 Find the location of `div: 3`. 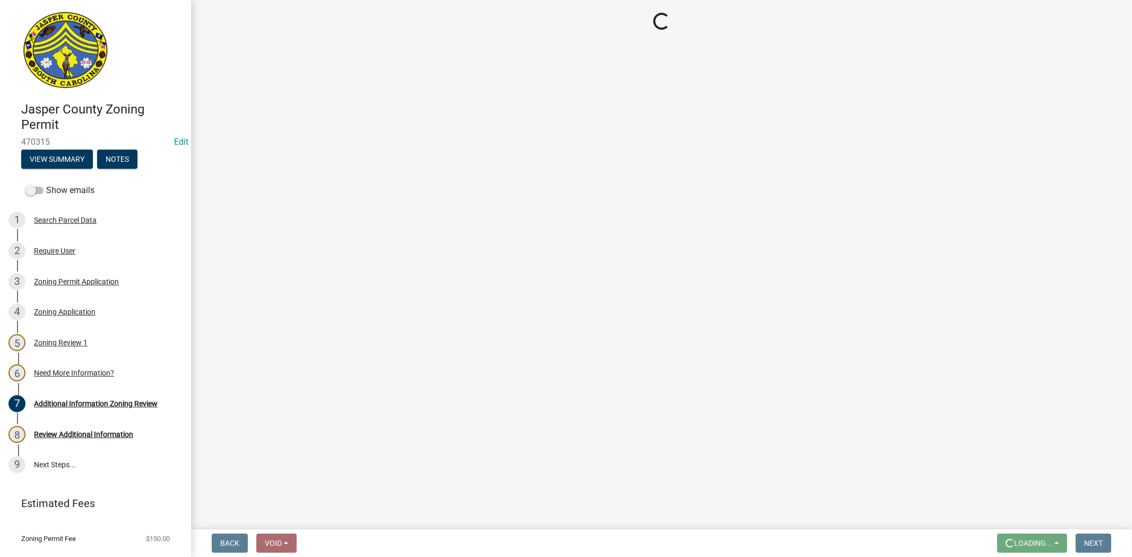

div: 3 is located at coordinates (17, 282).